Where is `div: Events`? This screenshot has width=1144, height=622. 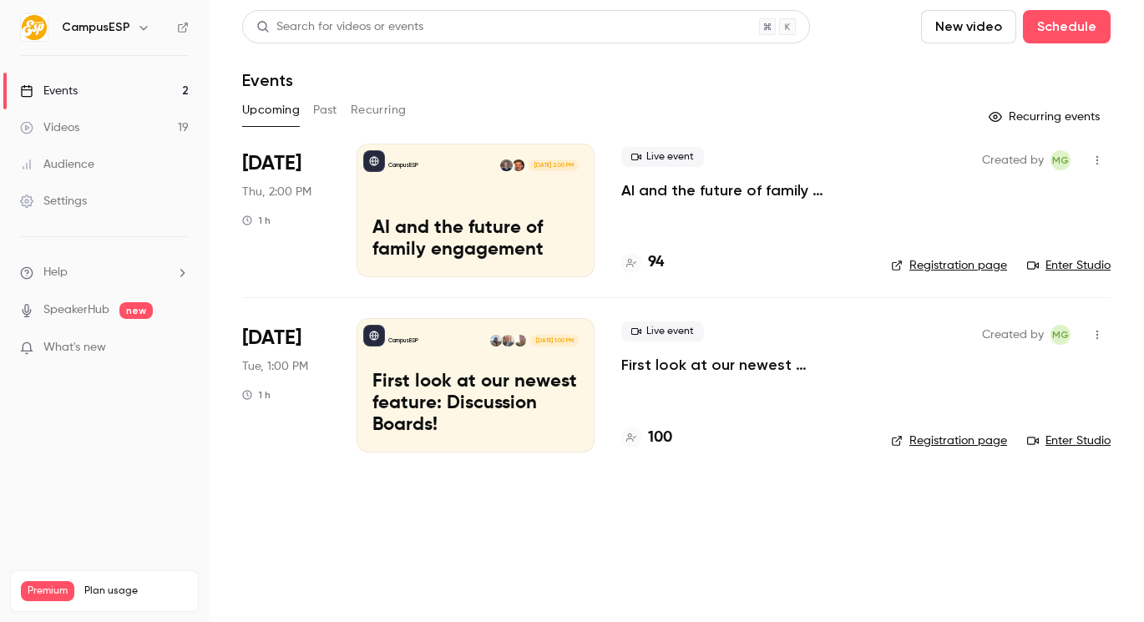 div: Events is located at coordinates (48, 91).